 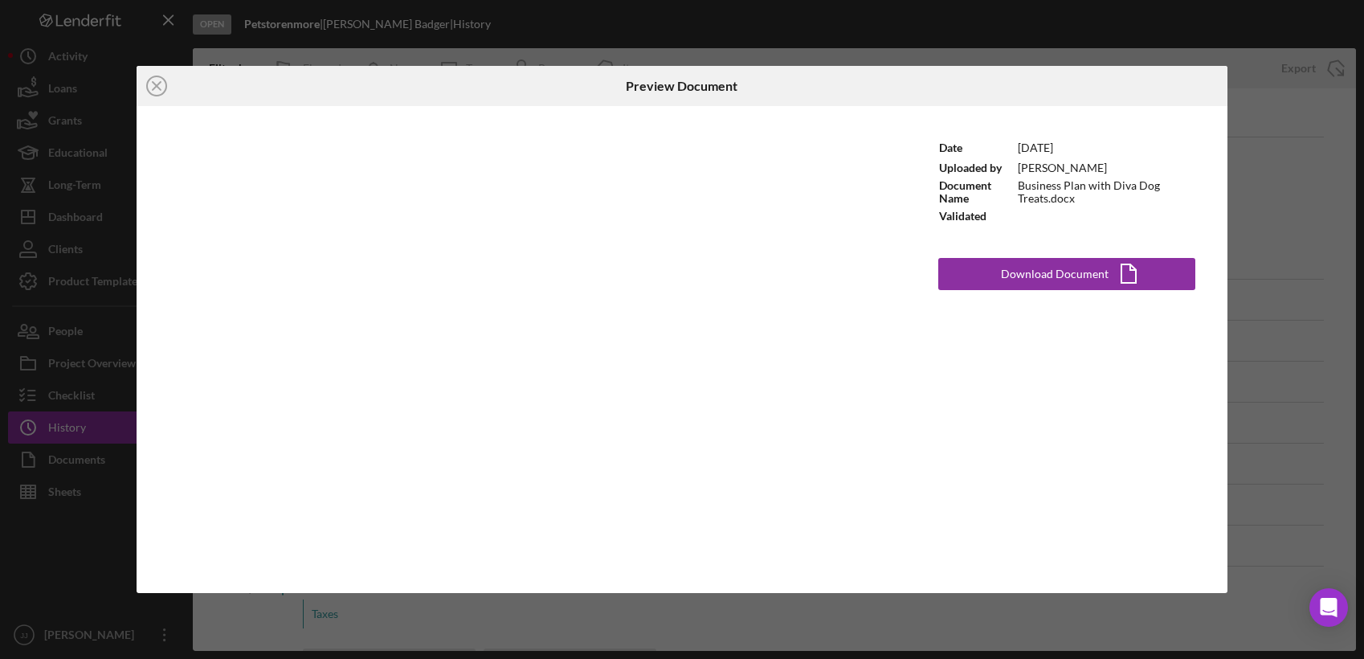 I want to click on b: Date, so click(x=950, y=147).